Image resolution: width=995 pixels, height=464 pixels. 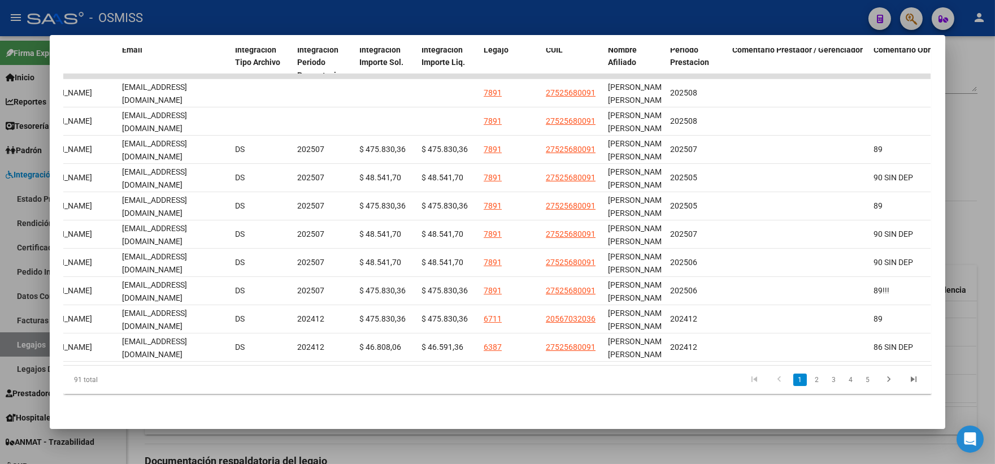 What do you see at coordinates (834, 380) in the screenshot?
I see `li: page 3` at bounding box center [834, 380].